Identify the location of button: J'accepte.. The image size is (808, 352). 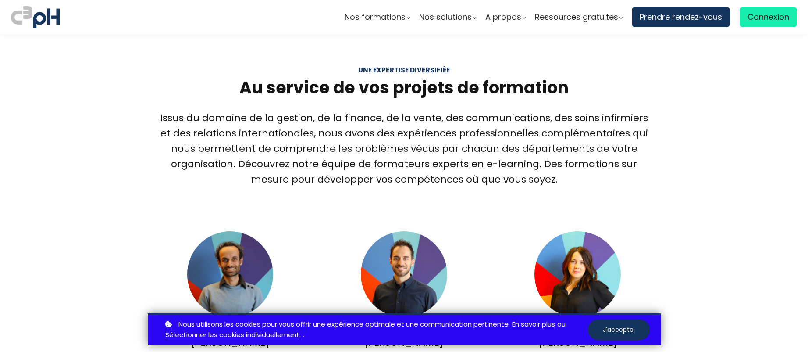
(619, 329).